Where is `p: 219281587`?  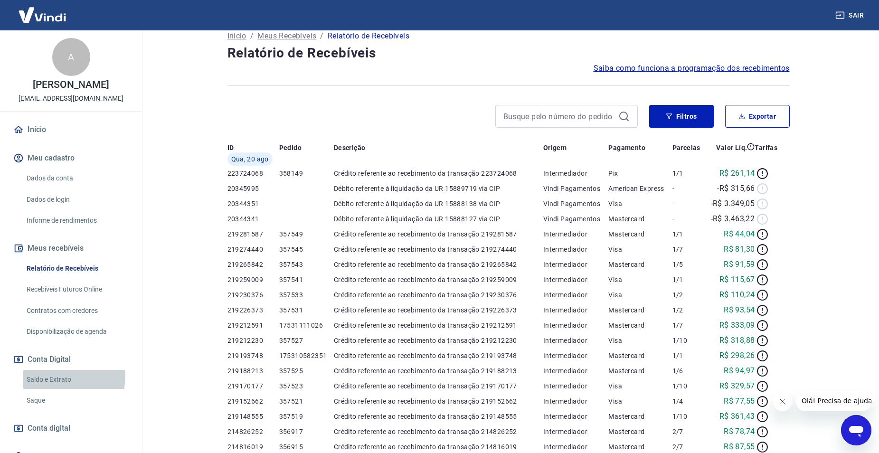
p: 219281587 is located at coordinates (253, 234).